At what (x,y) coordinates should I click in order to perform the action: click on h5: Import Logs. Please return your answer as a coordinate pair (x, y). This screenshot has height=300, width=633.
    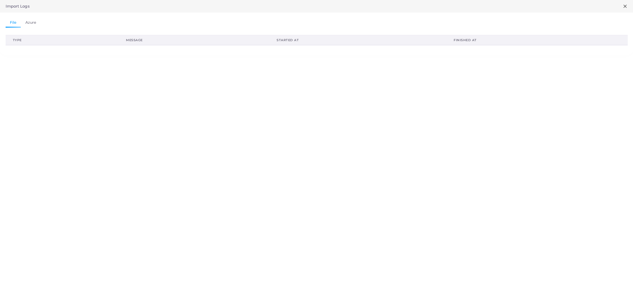
    Looking at the image, I should click on (17, 6).